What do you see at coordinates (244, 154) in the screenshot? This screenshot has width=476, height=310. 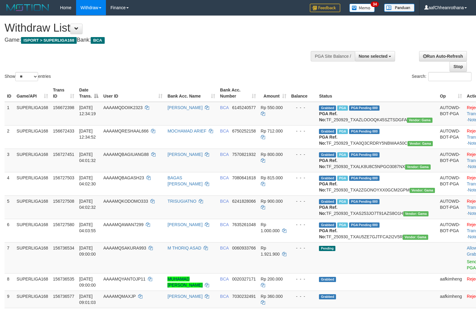 I see `span: Copy 7570821932 to clipboard` at bounding box center [244, 154].